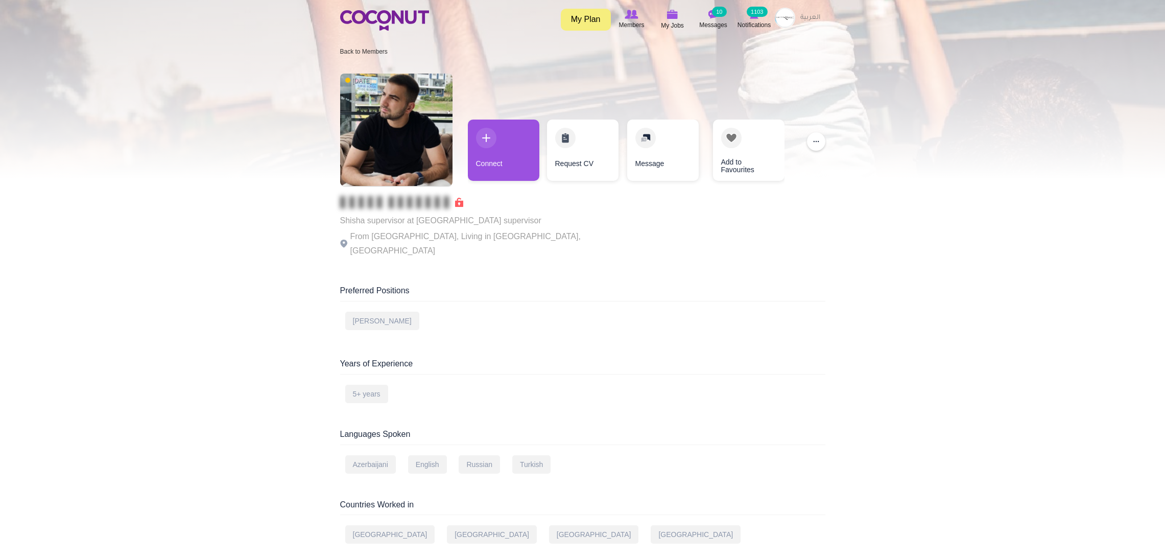 The width and height of the screenshot is (1165, 559). I want to click on a: Message, so click(663, 150).